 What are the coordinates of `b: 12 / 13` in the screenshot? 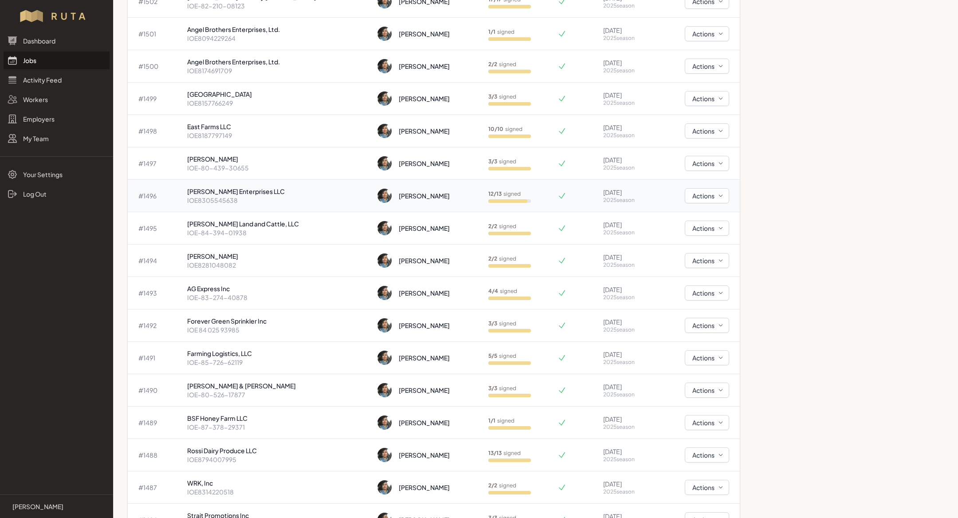 It's located at (495, 193).